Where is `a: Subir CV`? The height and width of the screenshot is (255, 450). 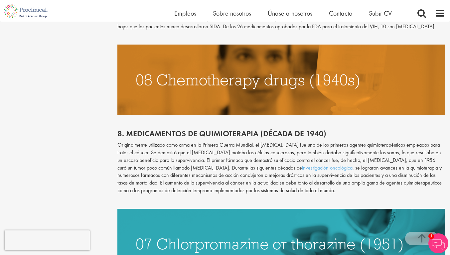
a: Subir CV is located at coordinates (380, 13).